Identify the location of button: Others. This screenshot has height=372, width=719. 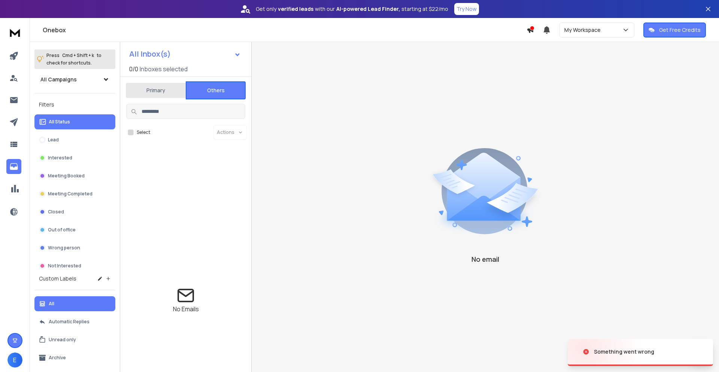
(216, 90).